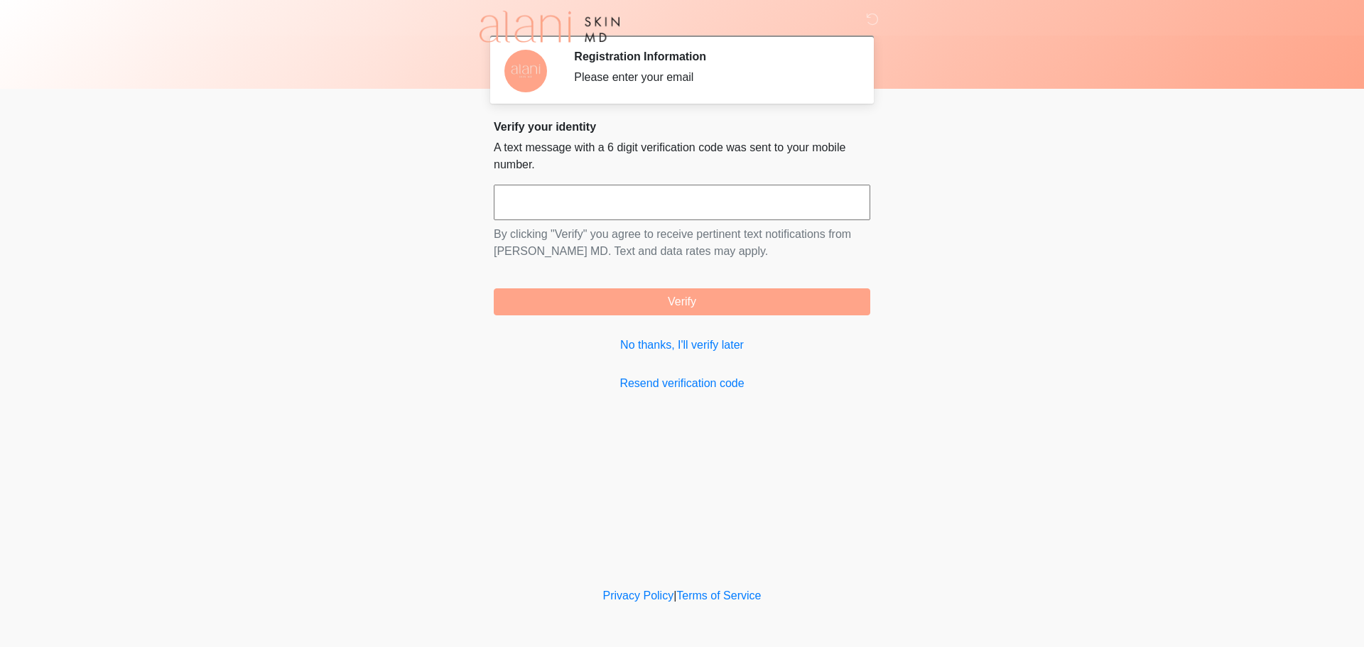 The width and height of the screenshot is (1364, 647). What do you see at coordinates (549, 26) in the screenshot?
I see `img: Alani Skin MD Logo` at bounding box center [549, 26].